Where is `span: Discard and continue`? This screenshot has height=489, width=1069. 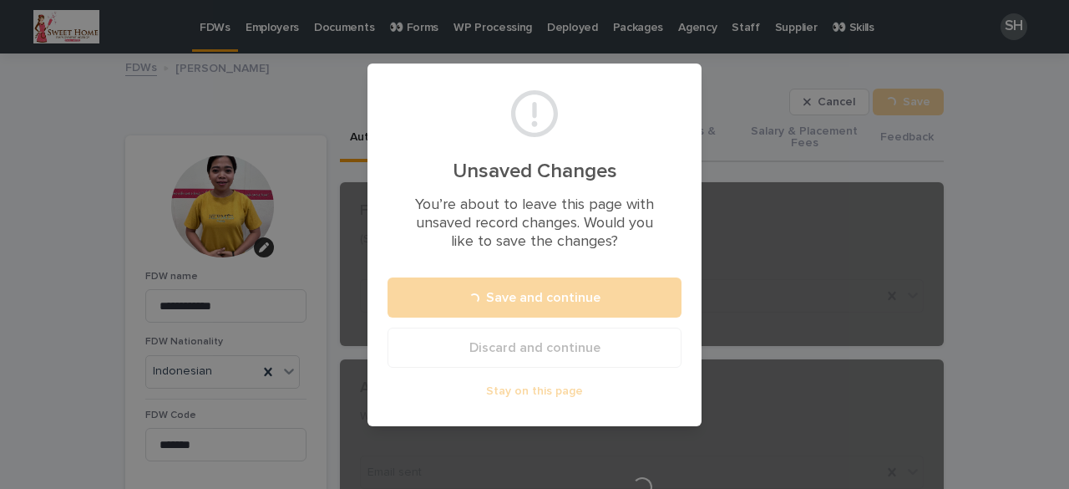
span: Discard and continue is located at coordinates (534, 347).